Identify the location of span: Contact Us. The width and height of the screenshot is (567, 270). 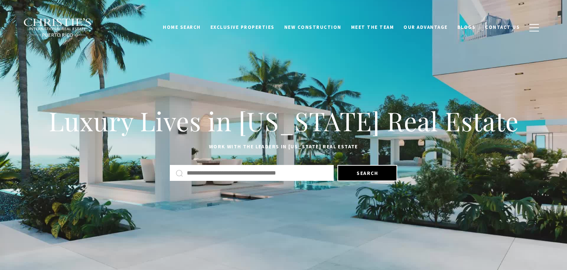
(503, 27).